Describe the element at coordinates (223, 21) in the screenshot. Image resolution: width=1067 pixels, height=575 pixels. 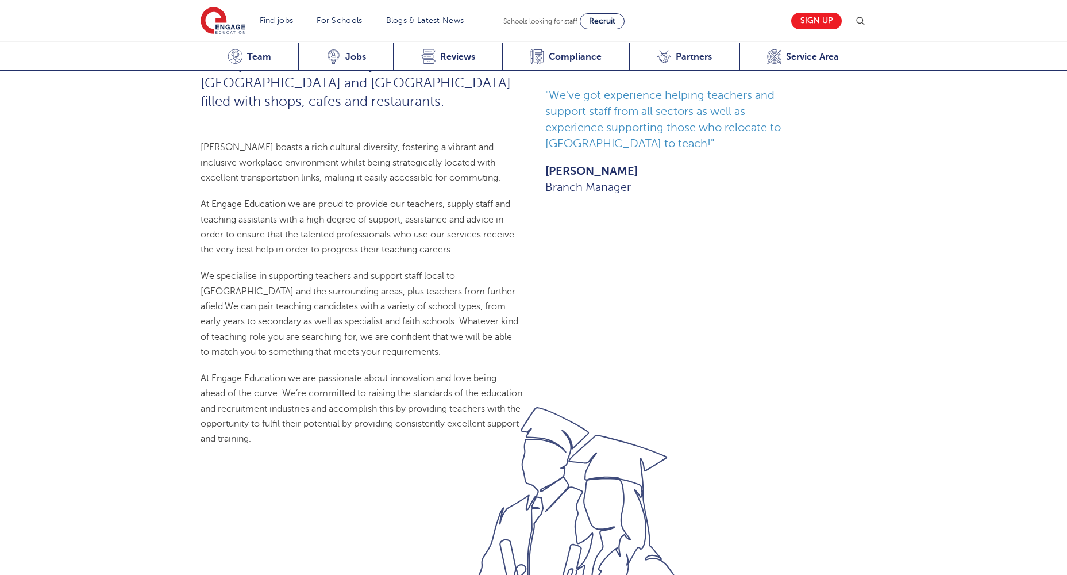
I see `img: Engage Education` at that location.